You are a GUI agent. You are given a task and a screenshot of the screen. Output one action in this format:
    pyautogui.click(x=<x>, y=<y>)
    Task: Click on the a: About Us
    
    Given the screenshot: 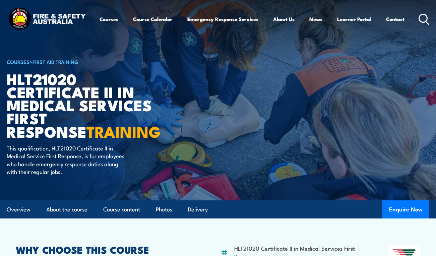 What is the action you would take?
    pyautogui.click(x=284, y=19)
    